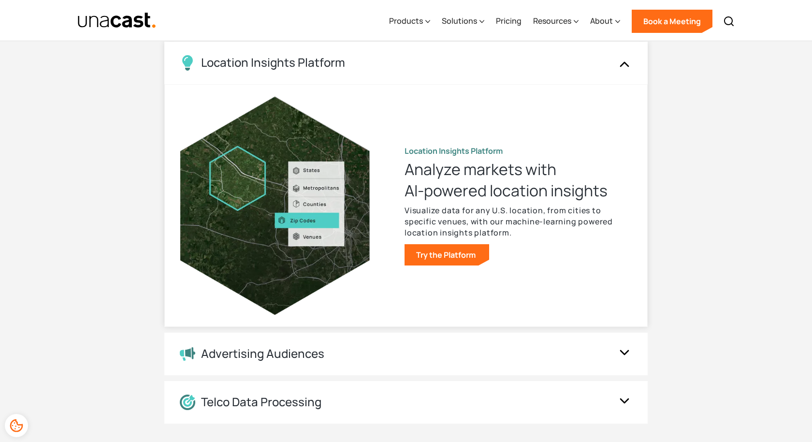 The height and width of the screenshot is (442, 812). Describe the element at coordinates (188, 63) in the screenshot. I see `img: Location Insights Platform icon` at that location.